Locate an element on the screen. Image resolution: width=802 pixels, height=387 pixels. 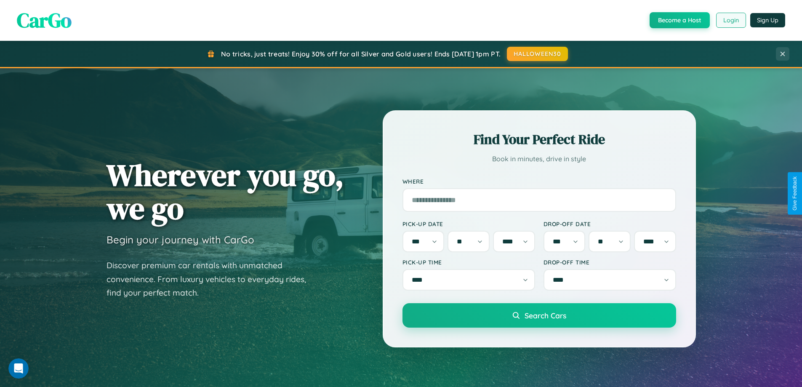
p: Book in minutes, drive in style is located at coordinates (539, 159).